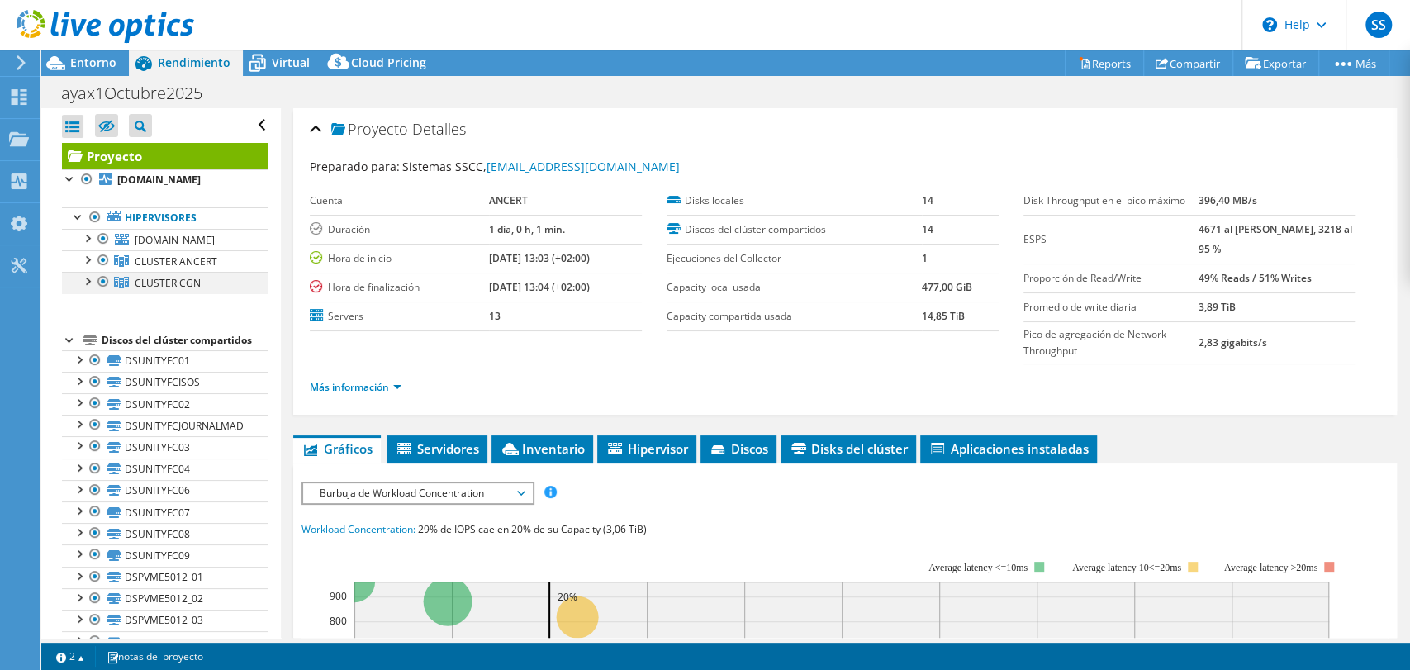 This screenshot has height=670, width=1410. Describe the element at coordinates (542, 449) in the screenshot. I see `span: Inventario` at that location.